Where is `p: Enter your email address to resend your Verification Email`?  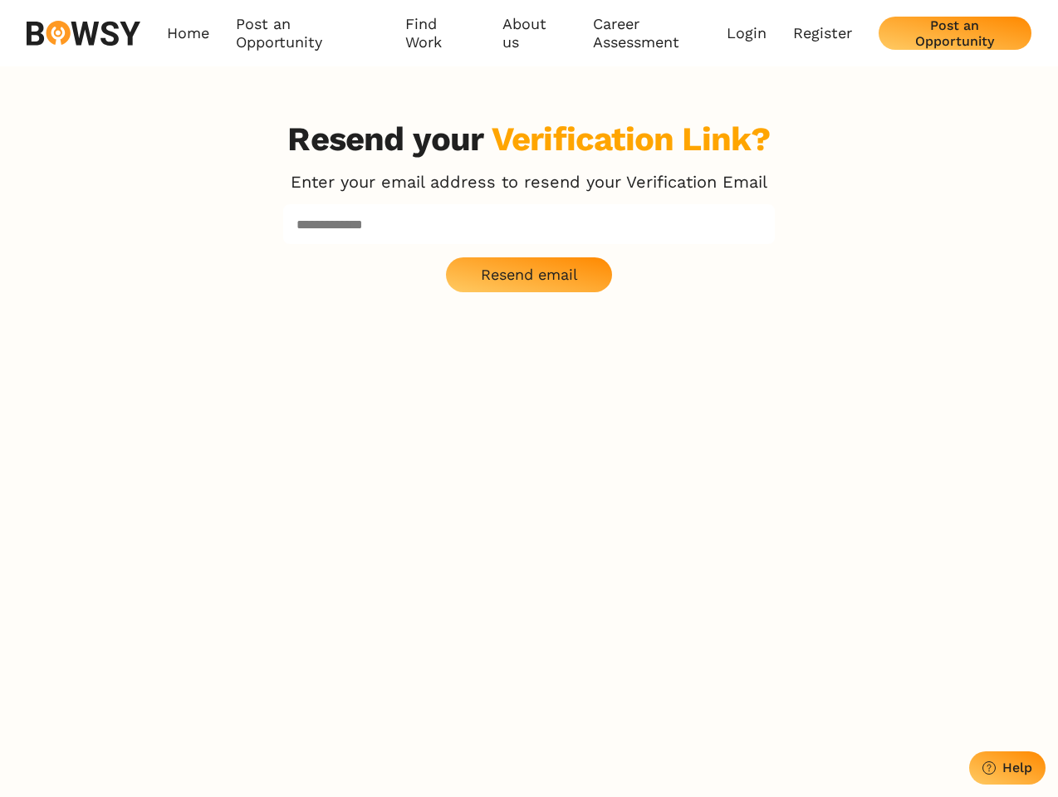
p: Enter your email address to resend your Verification Email is located at coordinates (529, 182).